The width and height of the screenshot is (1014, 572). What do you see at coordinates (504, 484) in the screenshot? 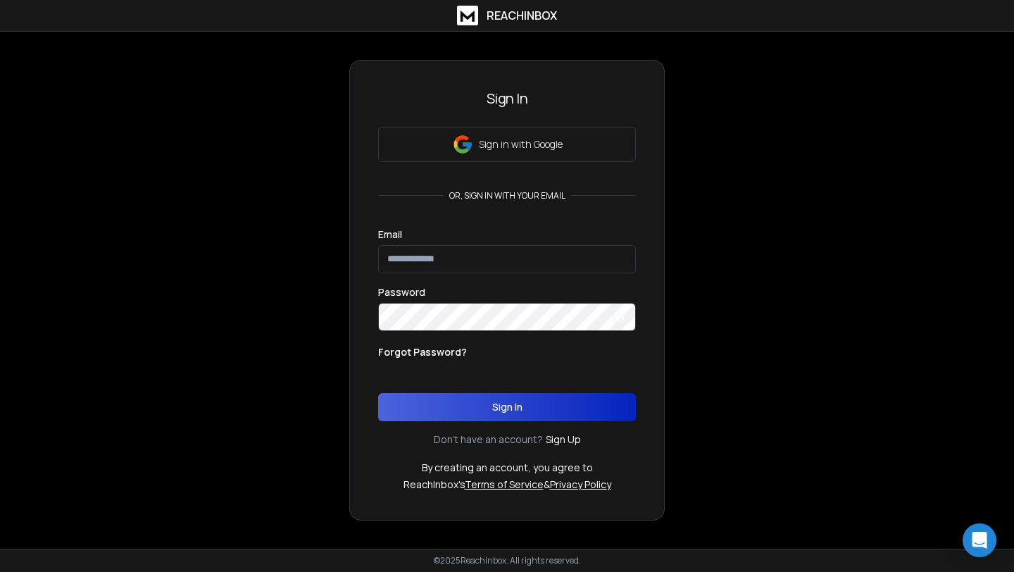
I see `span: Terms of Service` at bounding box center [504, 484].